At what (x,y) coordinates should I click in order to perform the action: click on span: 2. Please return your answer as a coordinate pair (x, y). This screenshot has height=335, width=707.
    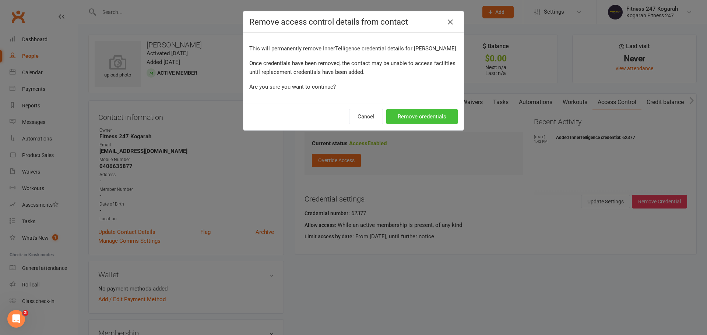
    Looking at the image, I should click on (25, 313).